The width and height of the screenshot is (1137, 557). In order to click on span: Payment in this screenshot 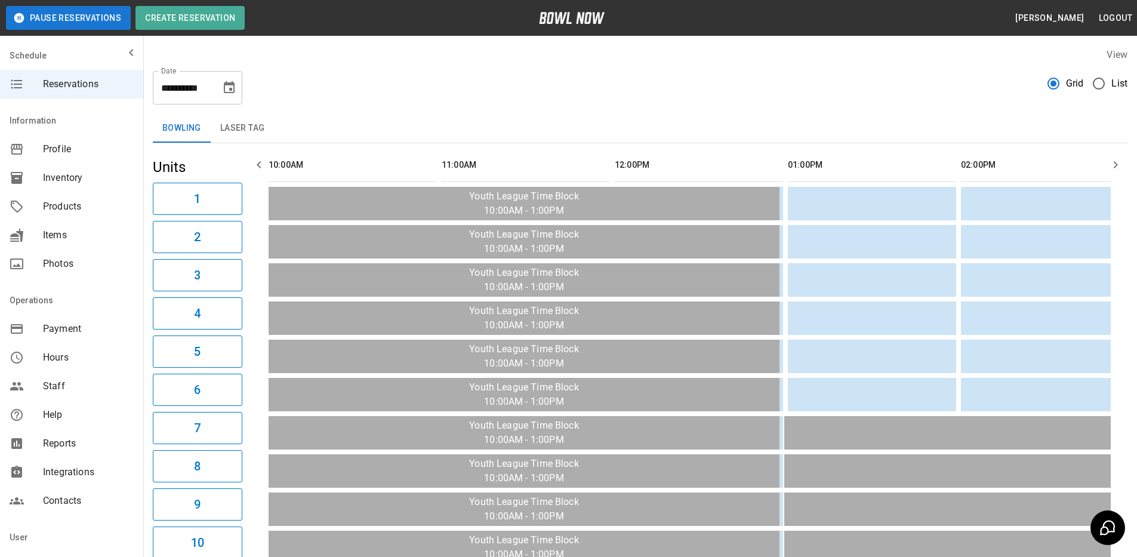, I will do `click(88, 329)`.